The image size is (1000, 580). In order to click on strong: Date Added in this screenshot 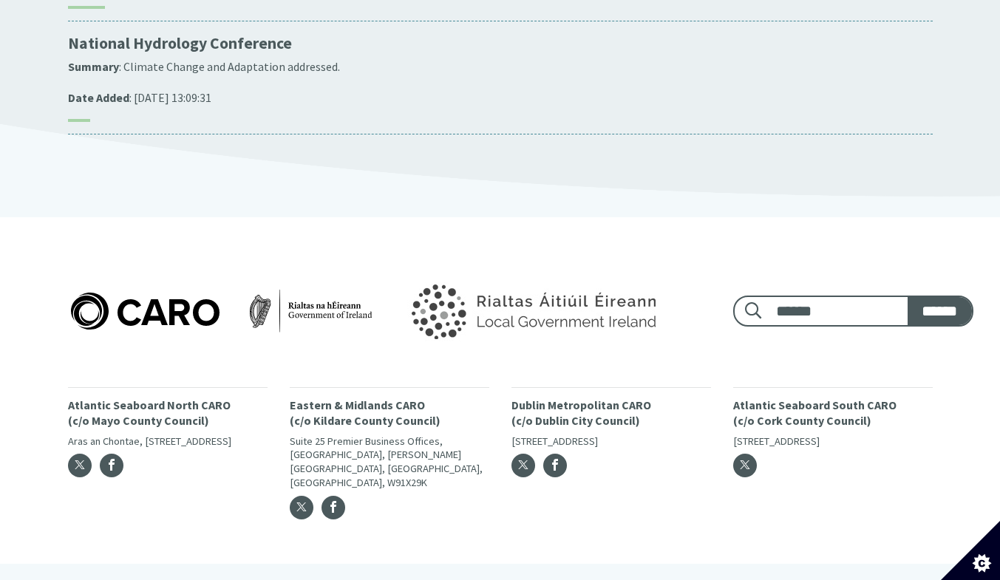, I will do `click(98, 98)`.